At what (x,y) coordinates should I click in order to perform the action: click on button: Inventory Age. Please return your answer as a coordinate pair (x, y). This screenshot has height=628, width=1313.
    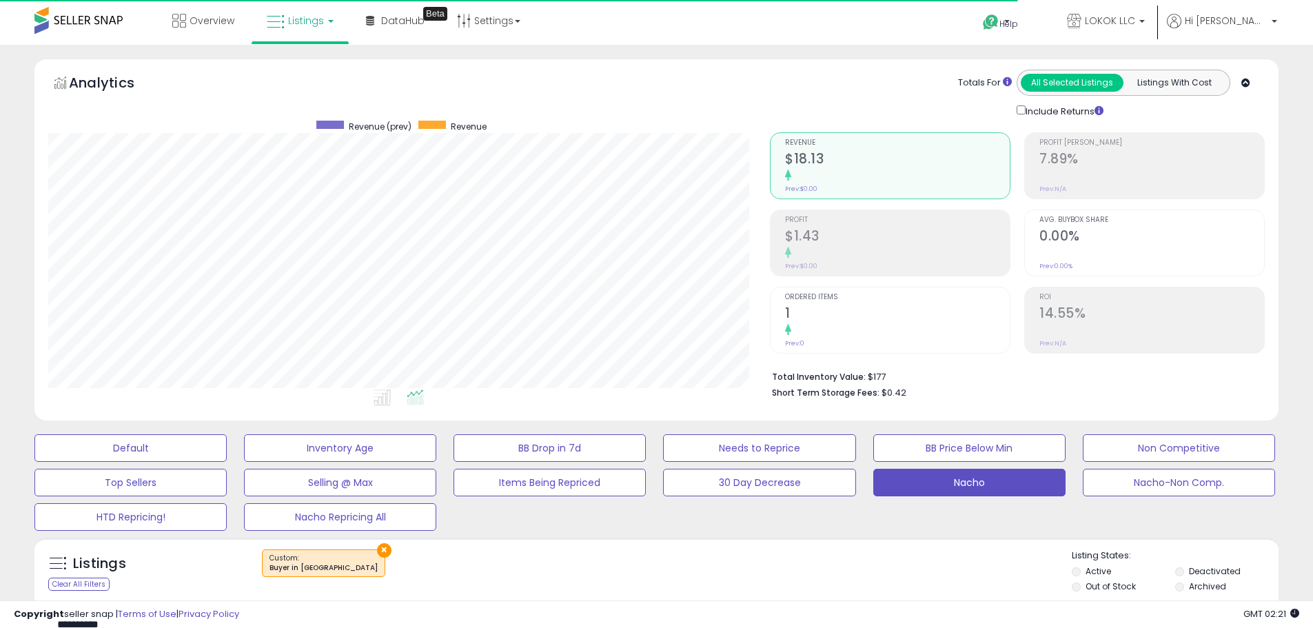
    Looking at the image, I should click on (340, 448).